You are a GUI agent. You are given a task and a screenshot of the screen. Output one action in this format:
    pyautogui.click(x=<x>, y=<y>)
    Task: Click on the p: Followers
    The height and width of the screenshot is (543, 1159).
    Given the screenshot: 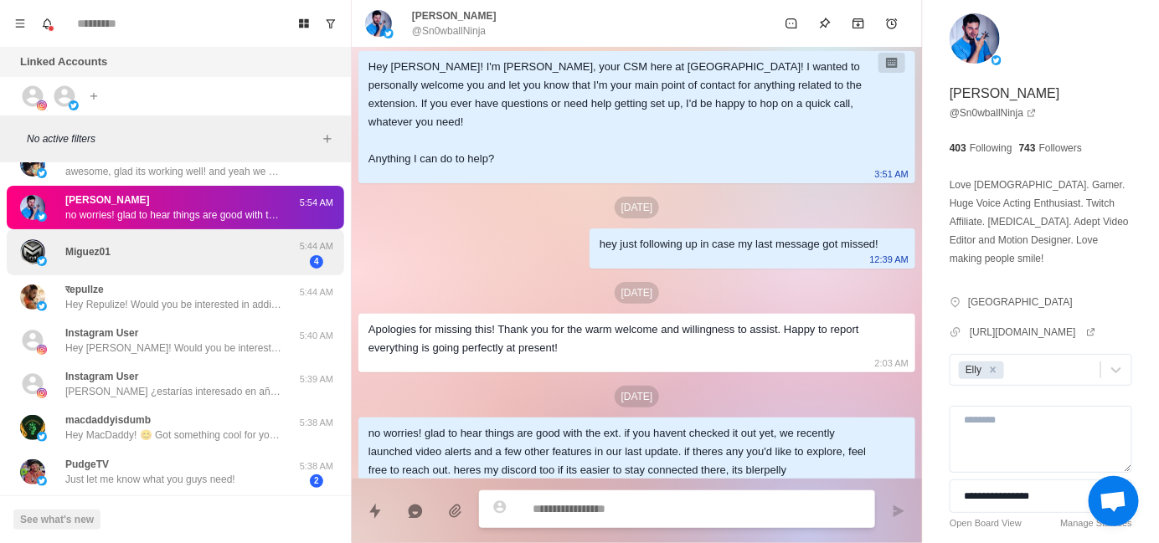 What is the action you would take?
    pyautogui.click(x=1060, y=148)
    